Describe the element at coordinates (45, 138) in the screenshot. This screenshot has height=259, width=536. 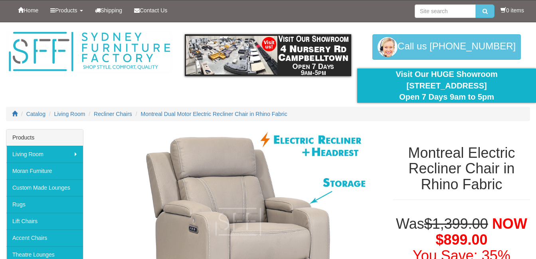
I see `div: Products` at that location.